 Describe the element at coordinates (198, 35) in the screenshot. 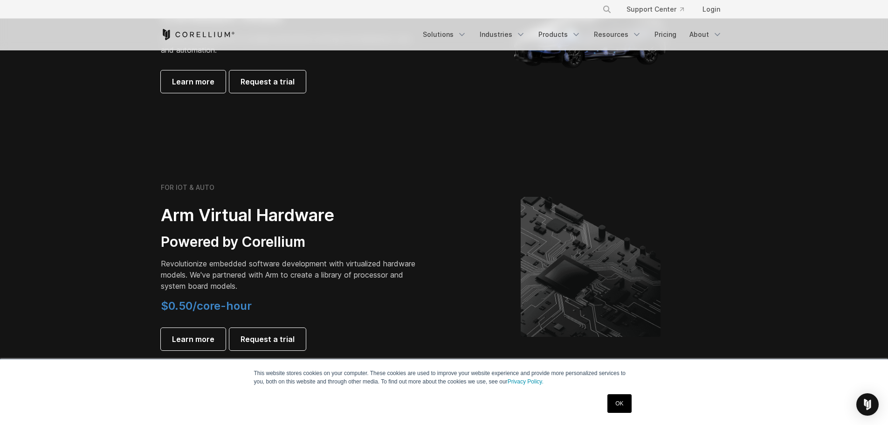

I see `a: Corellium Home` at that location.